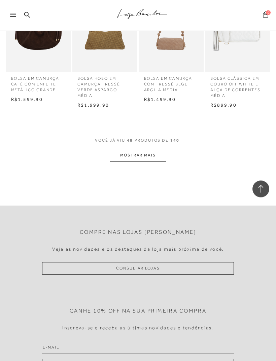 This screenshot has width=276, height=361. I want to click on p: BOLSA HOBO EM CAMURÇA TRESSÊ VERDE ASPARGO MÉDIA, so click(105, 85).